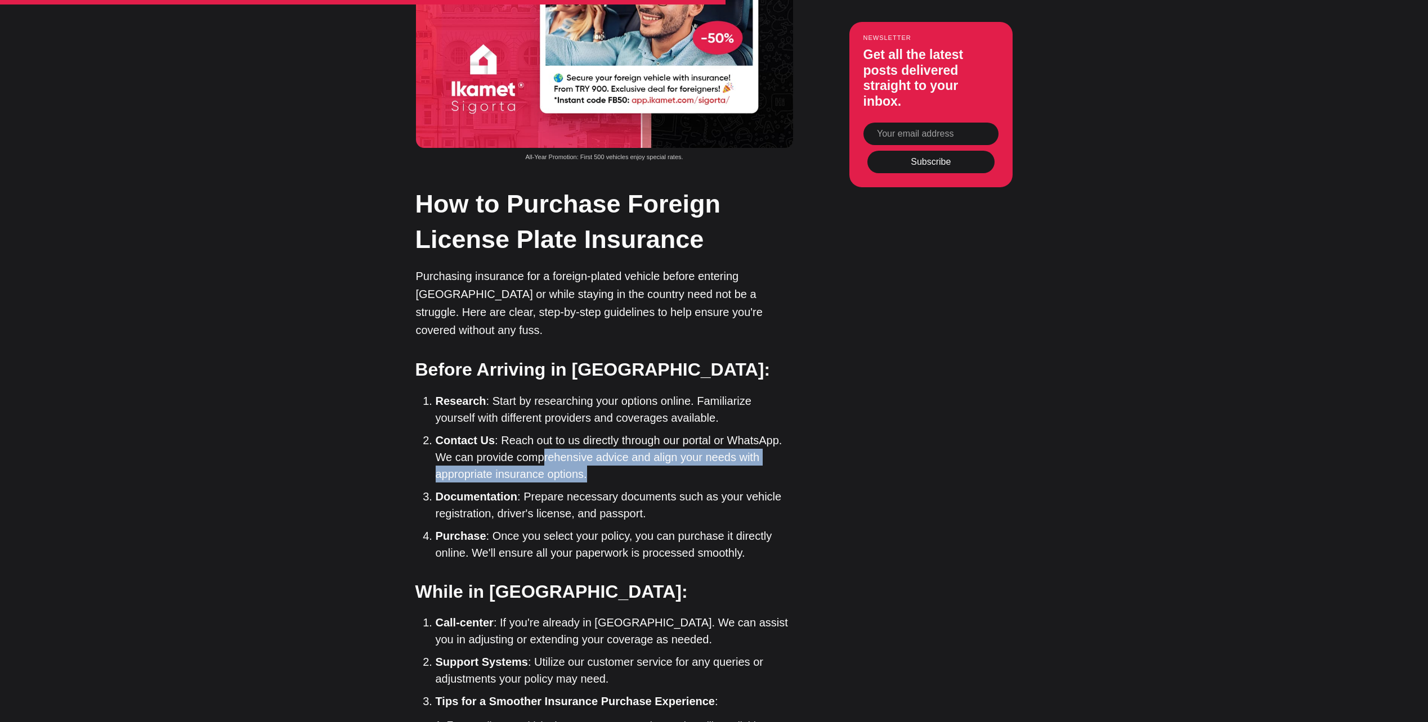 The image size is (1428, 722). Describe the element at coordinates (614, 545) in the screenshot. I see `li: : Once you select your policy, you can purchase it directly online. We'll ensure all your paperwo...` at that location.